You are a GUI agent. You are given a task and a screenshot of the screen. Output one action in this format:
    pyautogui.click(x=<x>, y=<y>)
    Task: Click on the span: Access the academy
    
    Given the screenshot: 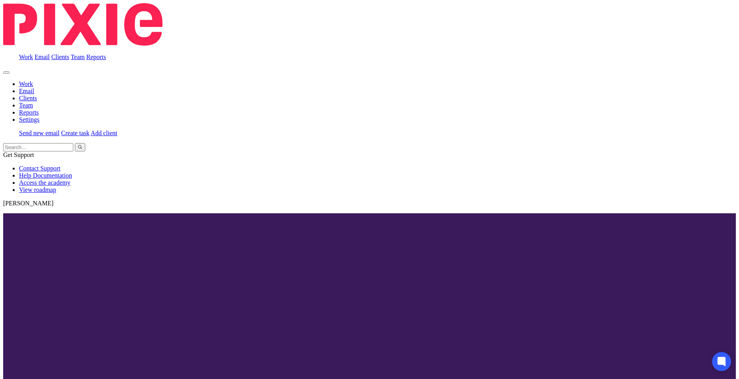 What is the action you would take?
    pyautogui.click(x=45, y=182)
    